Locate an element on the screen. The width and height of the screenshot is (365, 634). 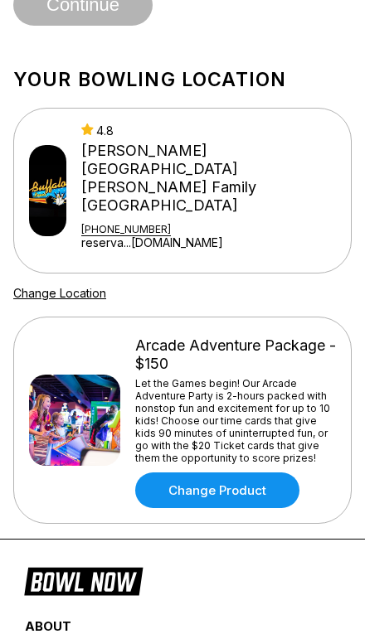
div: 4.8 is located at coordinates (208, 130).